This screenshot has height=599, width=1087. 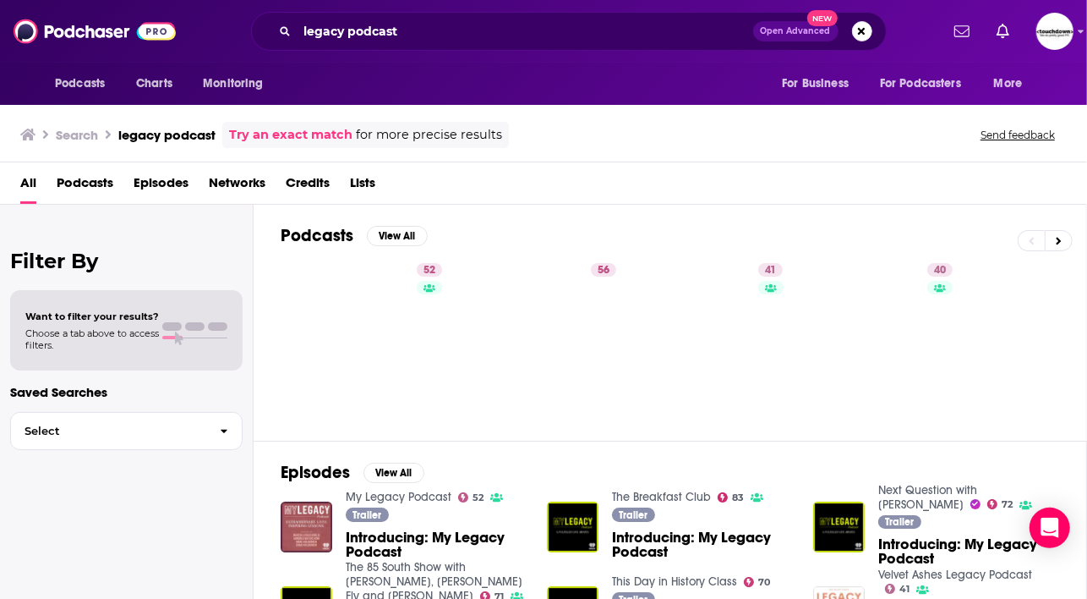 I want to click on button: Select, so click(x=126, y=430).